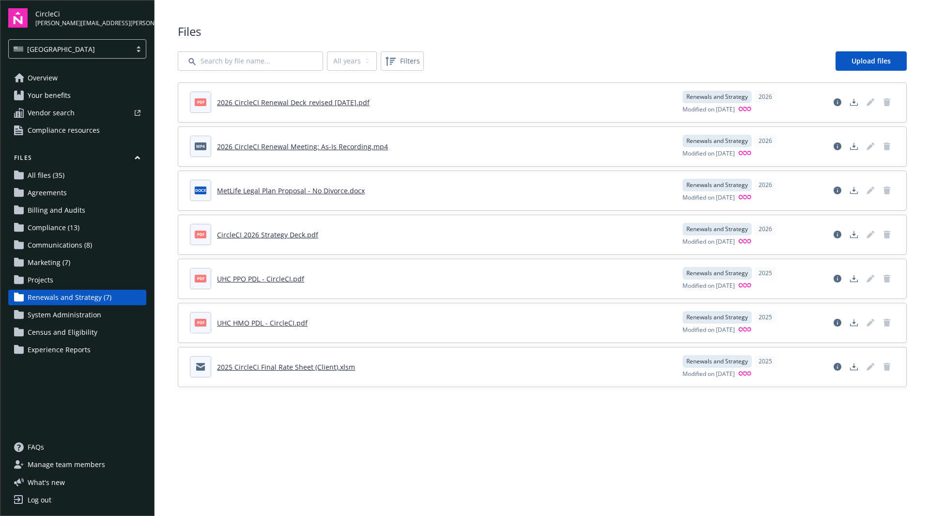 This screenshot has height=516, width=930. I want to click on a: Marketing (7), so click(77, 262).